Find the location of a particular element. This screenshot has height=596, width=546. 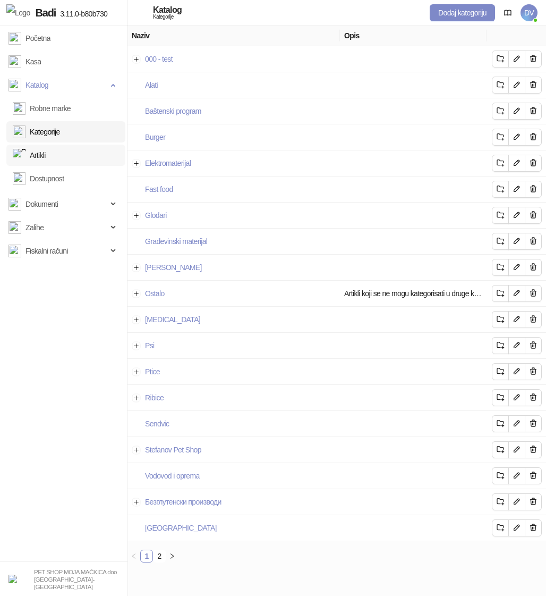

a: Dostupnost is located at coordinates (38, 179).